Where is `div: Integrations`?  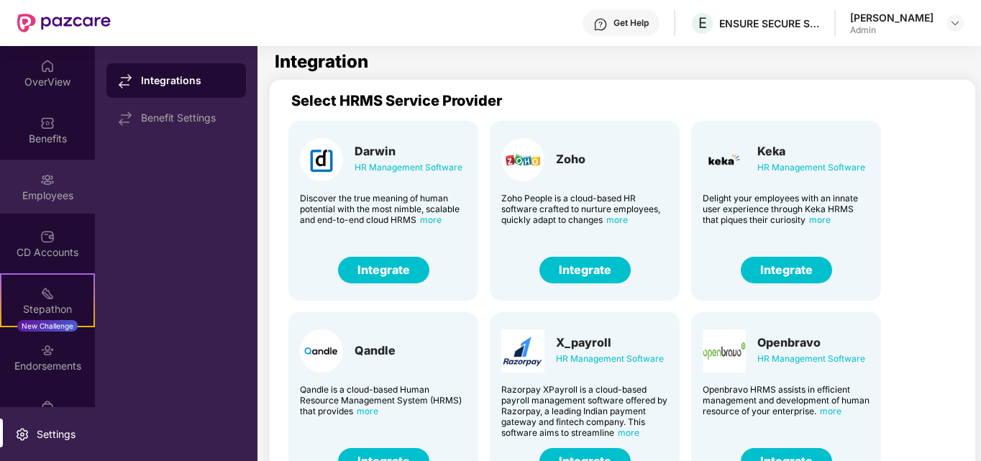 div: Integrations is located at coordinates (188, 81).